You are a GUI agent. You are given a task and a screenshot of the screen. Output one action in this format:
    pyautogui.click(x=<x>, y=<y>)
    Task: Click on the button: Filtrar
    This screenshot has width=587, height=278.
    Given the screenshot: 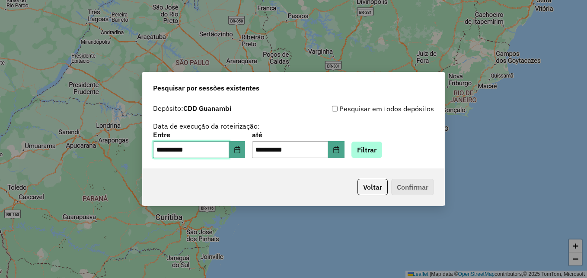 What is the action you would take?
    pyautogui.click(x=367, y=150)
    